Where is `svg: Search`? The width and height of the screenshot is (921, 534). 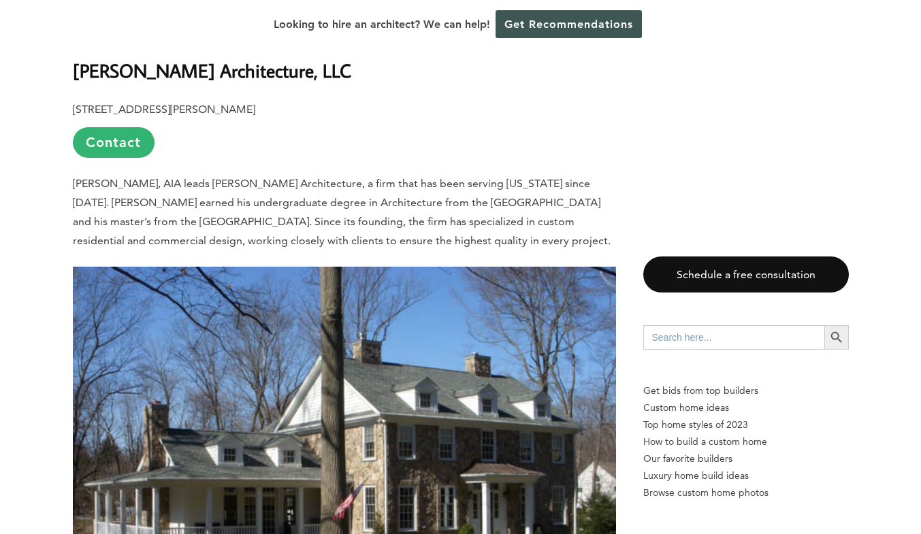 svg: Search is located at coordinates (837, 338).